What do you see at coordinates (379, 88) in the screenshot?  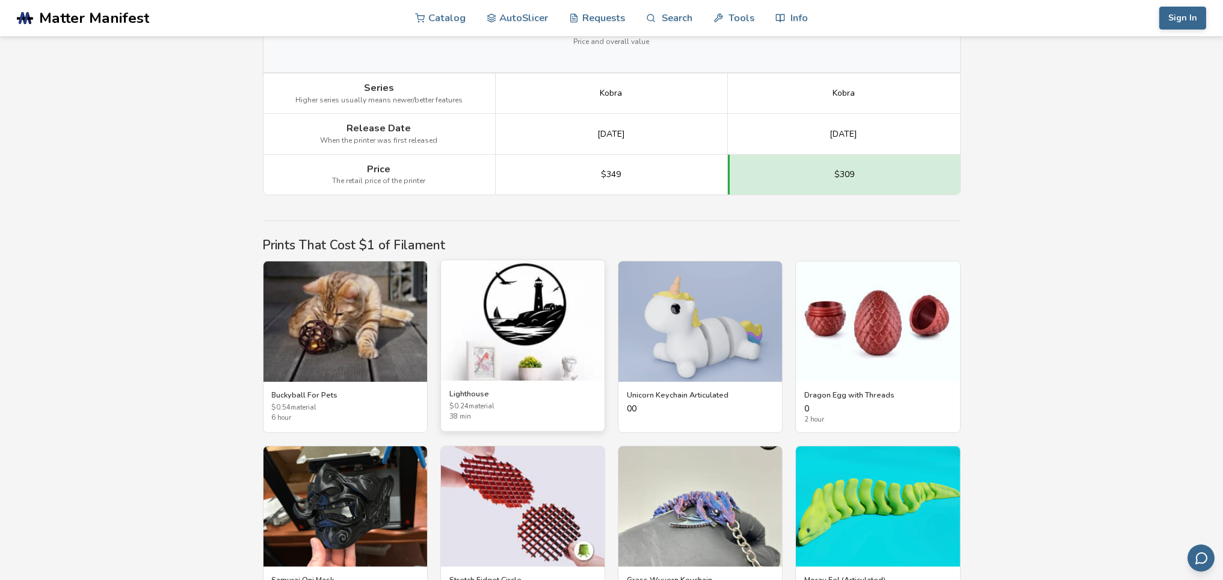 I see `span: Series` at bounding box center [379, 88].